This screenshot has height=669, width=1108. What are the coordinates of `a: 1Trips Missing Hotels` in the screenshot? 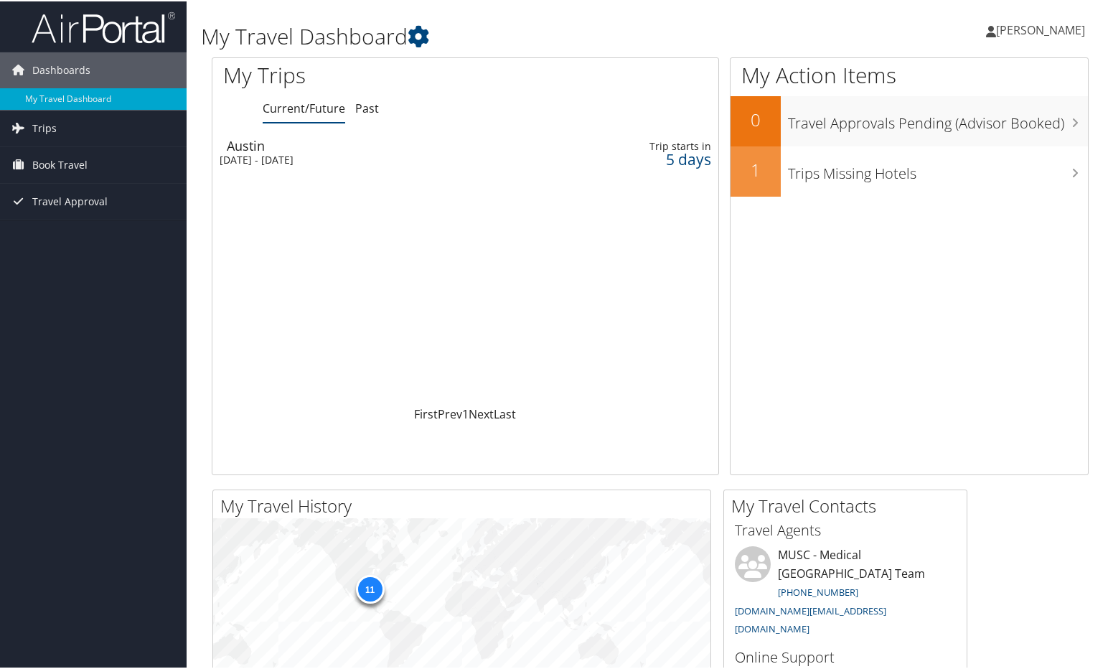 It's located at (909, 170).